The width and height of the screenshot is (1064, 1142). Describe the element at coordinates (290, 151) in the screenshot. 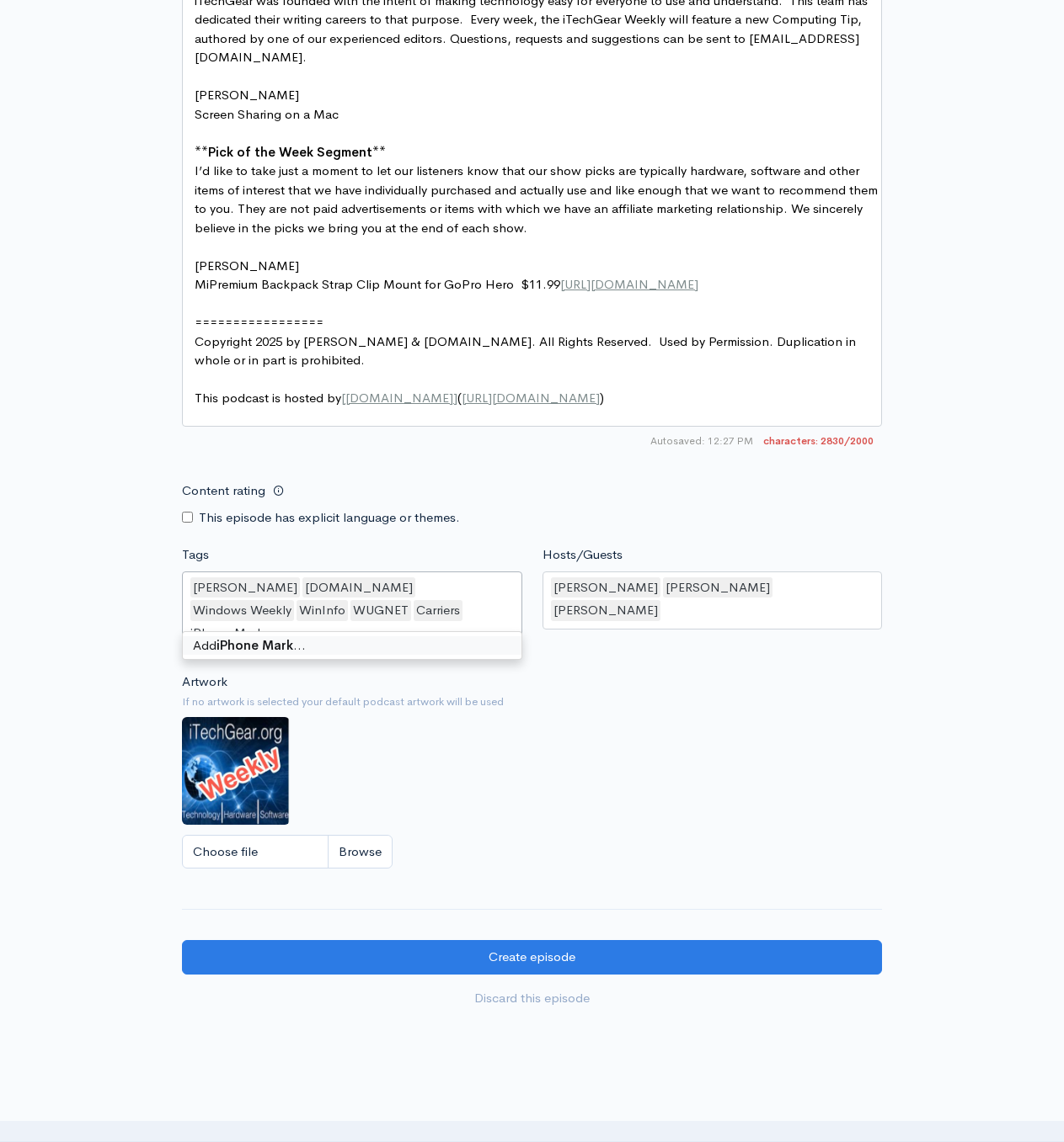

I see `span: Pick of the Week Segment` at that location.